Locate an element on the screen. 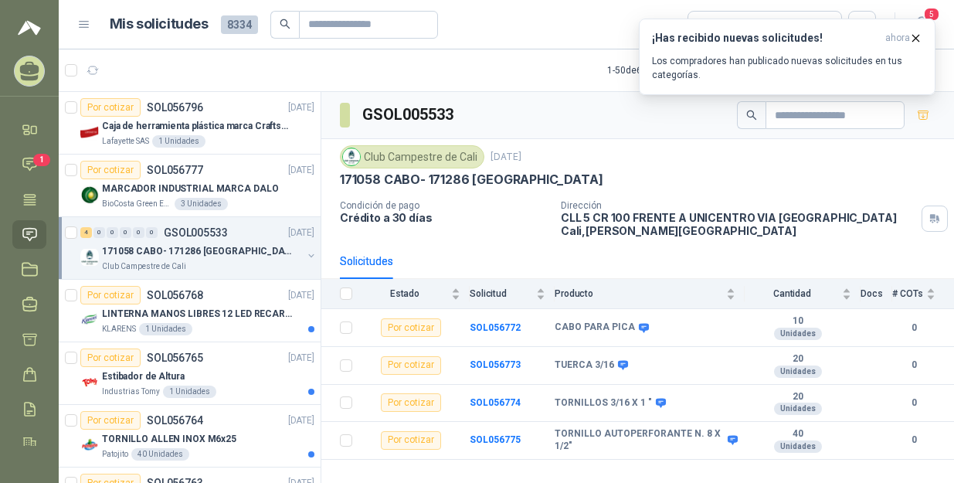 The height and width of the screenshot is (483, 954). img: Logo peakr is located at coordinates (29, 28).